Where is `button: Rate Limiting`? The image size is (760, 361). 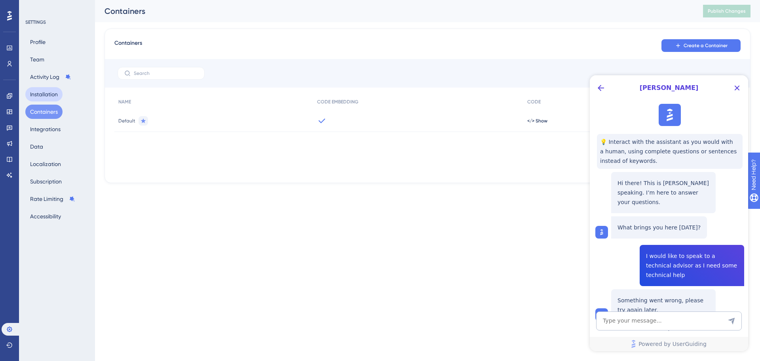 button: Rate Limiting is located at coordinates (53, 199).